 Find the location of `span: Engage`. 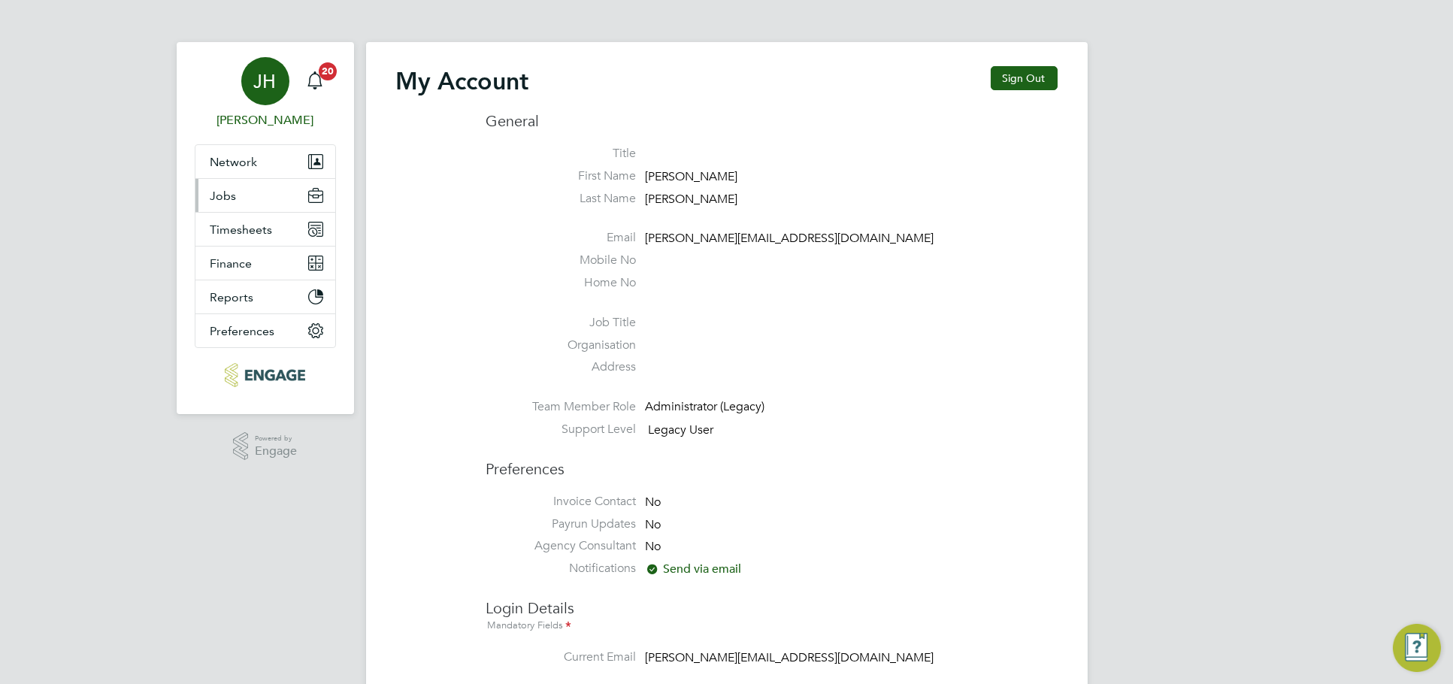

span: Engage is located at coordinates (276, 451).